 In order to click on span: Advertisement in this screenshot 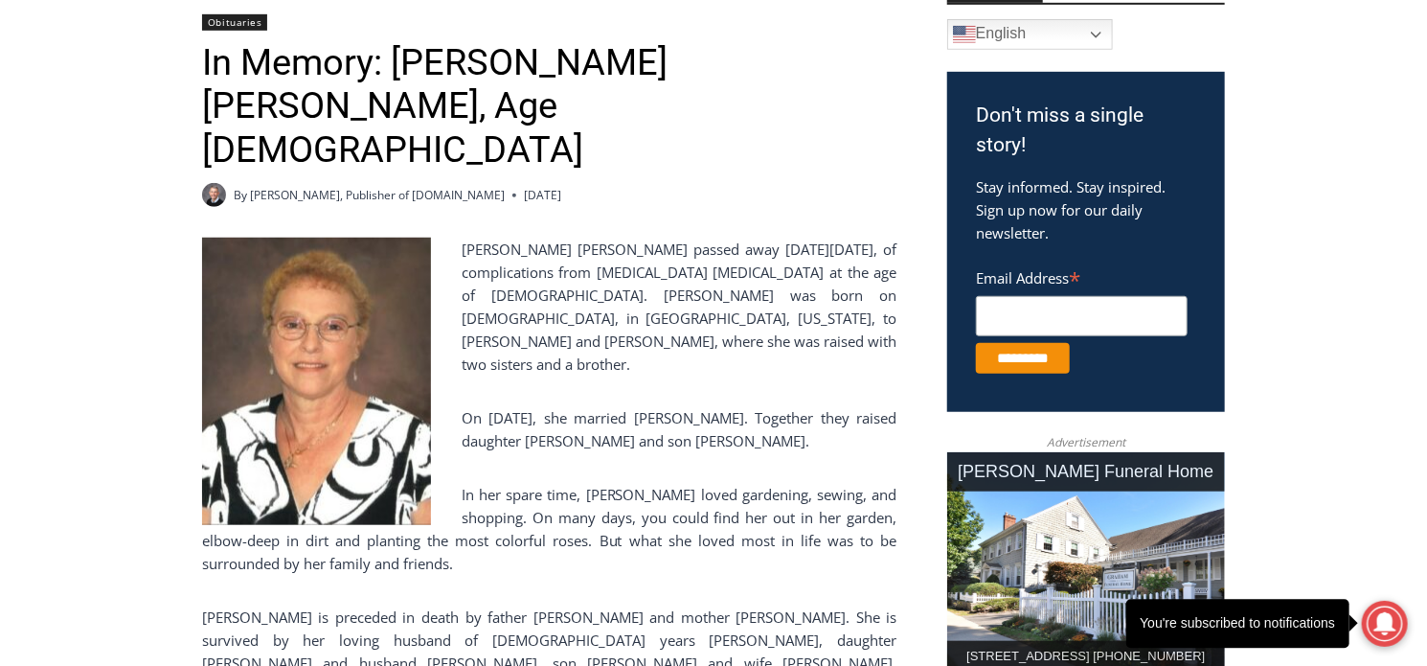, I will do `click(1086, 442)`.